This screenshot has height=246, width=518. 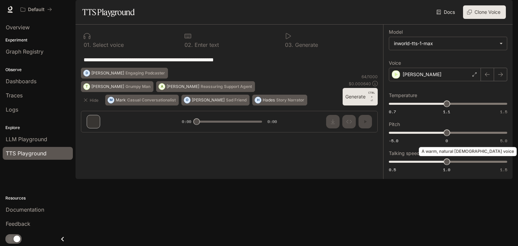 I want to click on p: 64 / 1000, so click(x=369, y=76).